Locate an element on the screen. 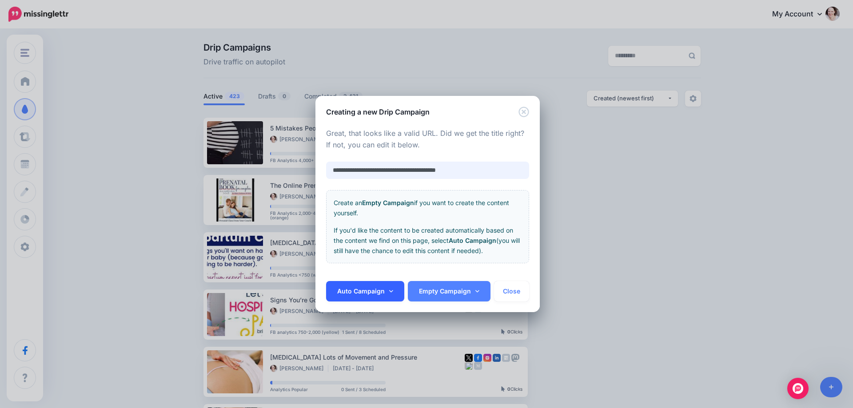 This screenshot has width=853, height=408. p: Create an if you want to create the content yourself. is located at coordinates (427, 208).